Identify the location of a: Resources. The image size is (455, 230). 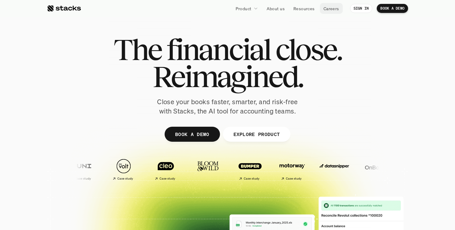
(304, 8).